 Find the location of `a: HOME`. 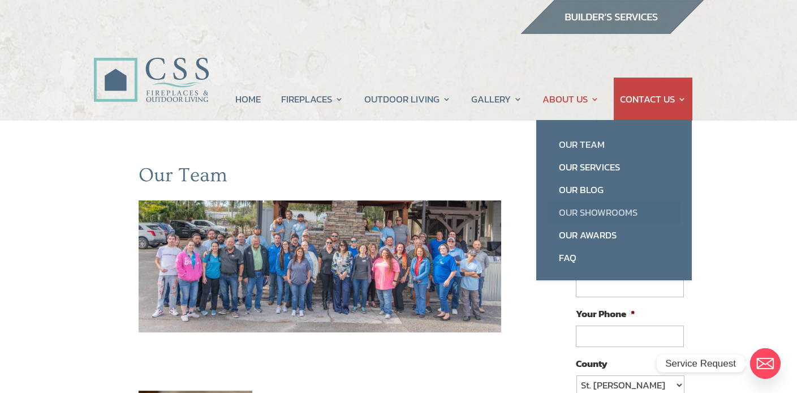

a: HOME is located at coordinates (248, 99).